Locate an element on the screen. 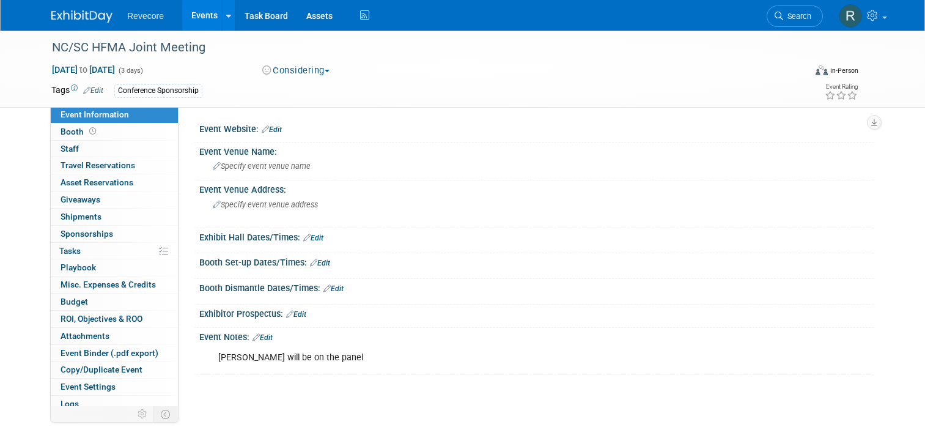 The width and height of the screenshot is (925, 438). span: Revecore is located at coordinates (145, 16).